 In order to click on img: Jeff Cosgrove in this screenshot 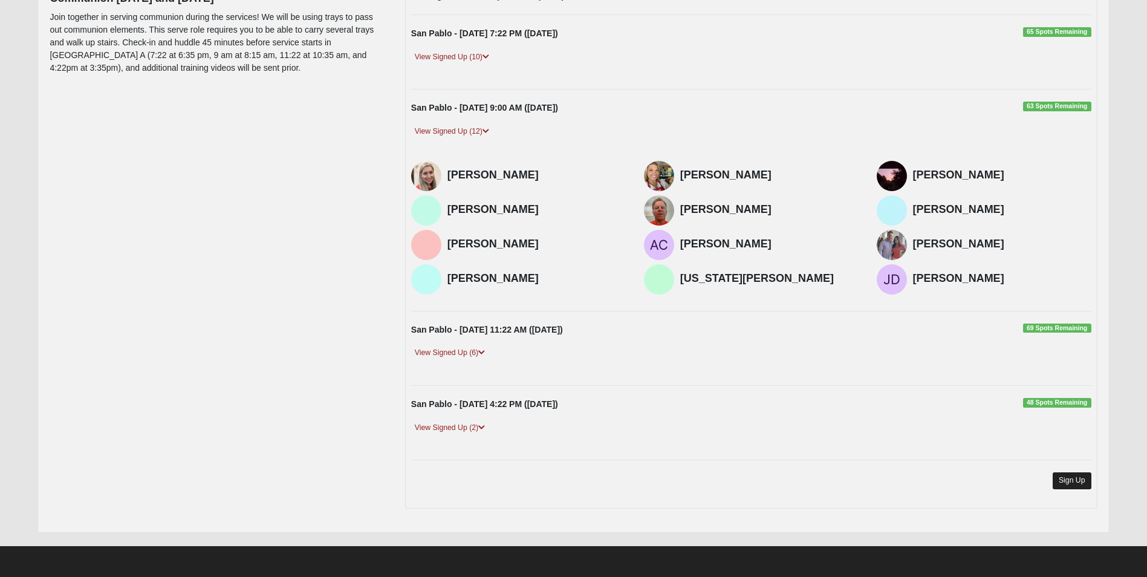, I will do `click(659, 210)`.